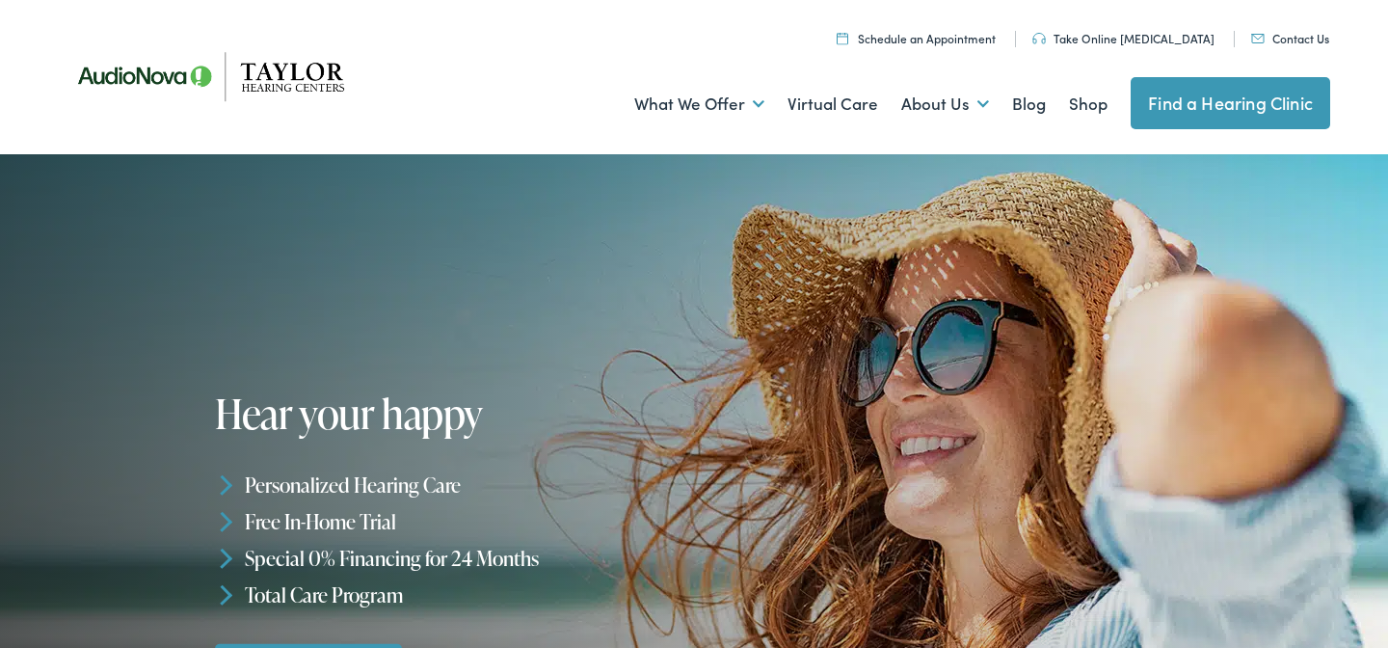 The height and width of the screenshot is (648, 1388). I want to click on a: Schedule an Appointment, so click(916, 38).